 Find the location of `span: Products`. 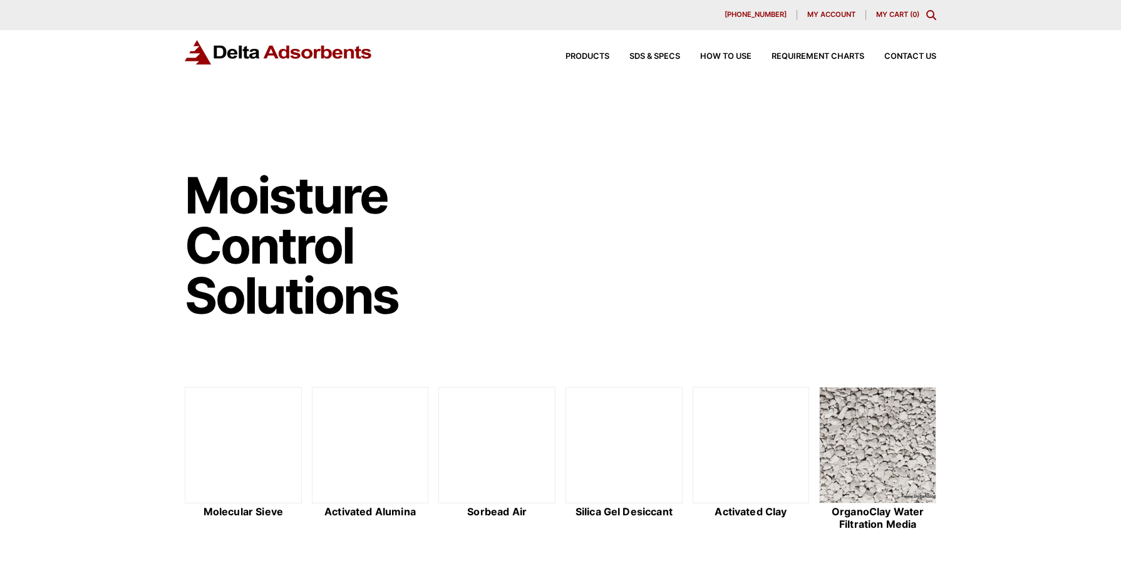

span: Products is located at coordinates (587, 56).